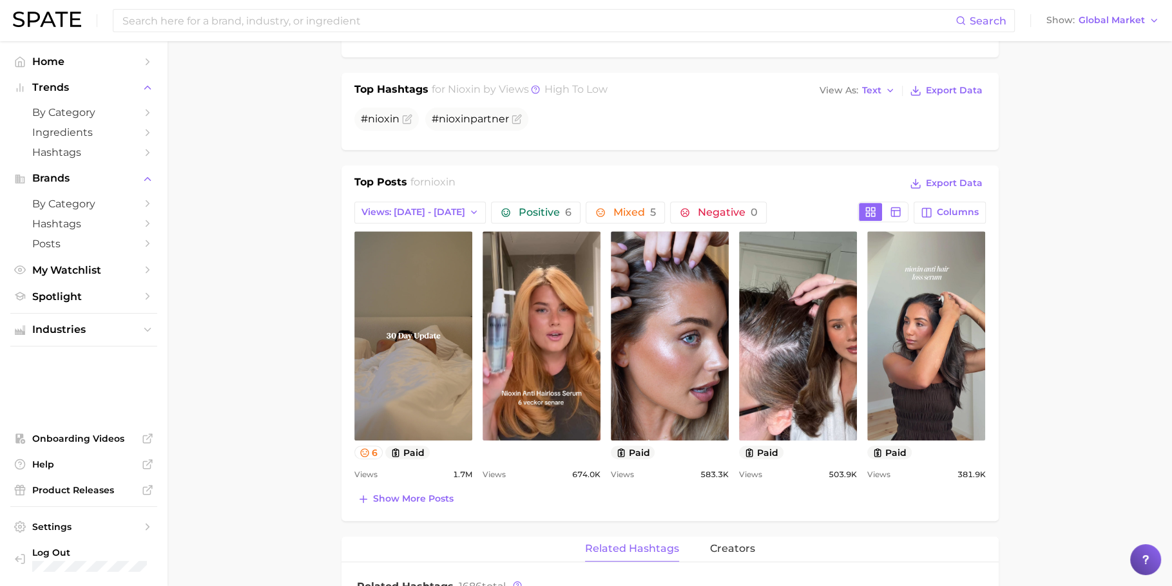 The image size is (1172, 586). Describe the element at coordinates (84, 243) in the screenshot. I see `span: Posts` at that location.